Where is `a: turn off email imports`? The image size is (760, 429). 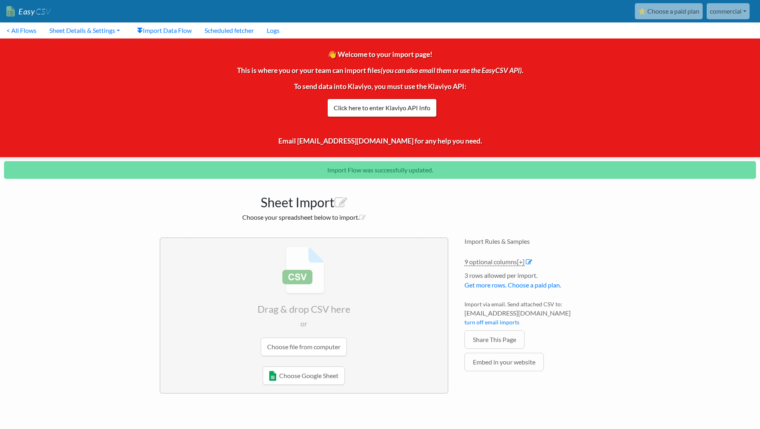 a: turn off email imports is located at coordinates (492, 322).